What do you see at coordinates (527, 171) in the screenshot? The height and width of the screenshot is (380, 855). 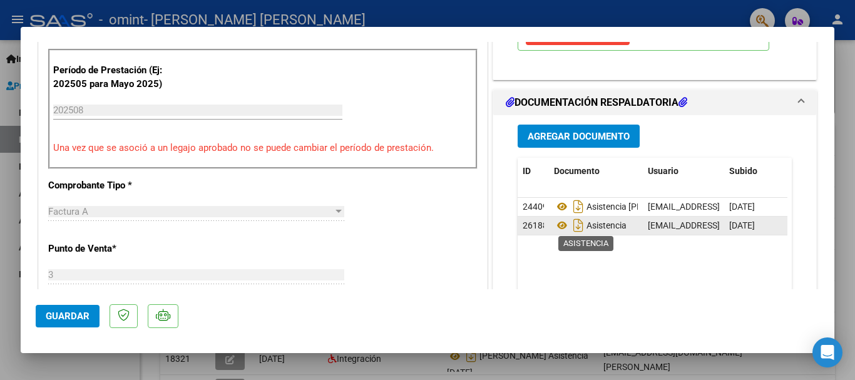 I see `span: ID` at bounding box center [527, 171].